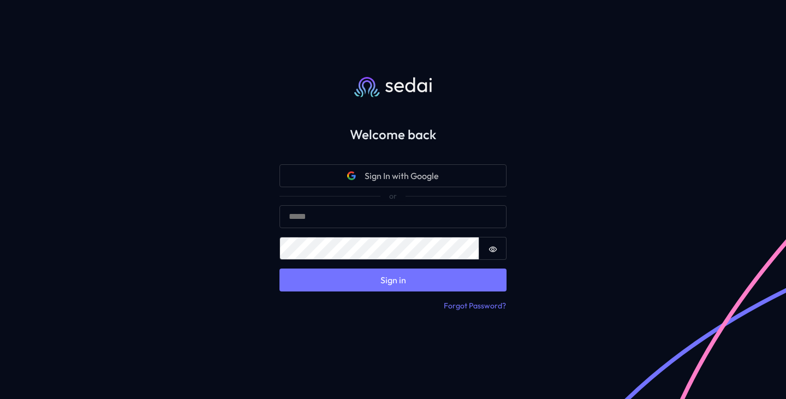  I want to click on button: Sign in, so click(393, 280).